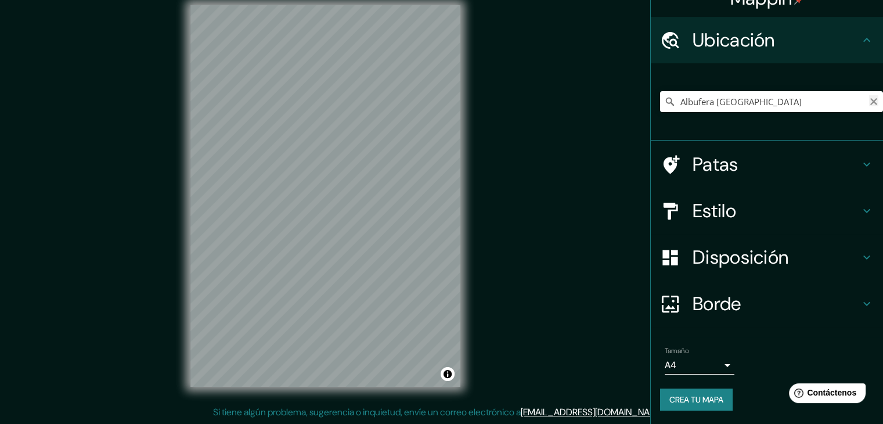 The image size is (883, 424). What do you see at coordinates (733, 40) in the screenshot?
I see `font: Ubicación` at bounding box center [733, 40].